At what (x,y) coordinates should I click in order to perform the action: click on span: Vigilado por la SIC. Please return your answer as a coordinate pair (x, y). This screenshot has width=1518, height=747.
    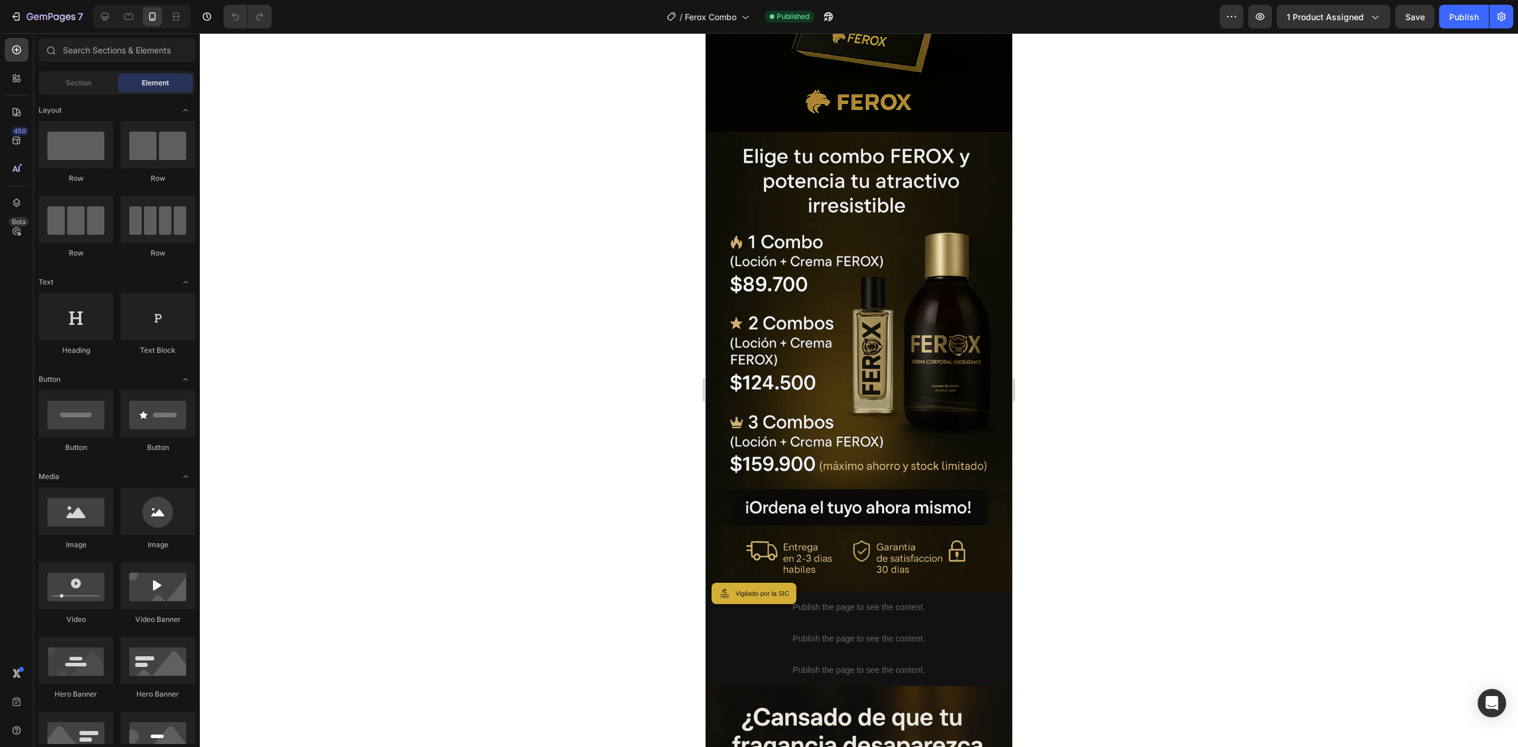
    Looking at the image, I should click on (56, 560).